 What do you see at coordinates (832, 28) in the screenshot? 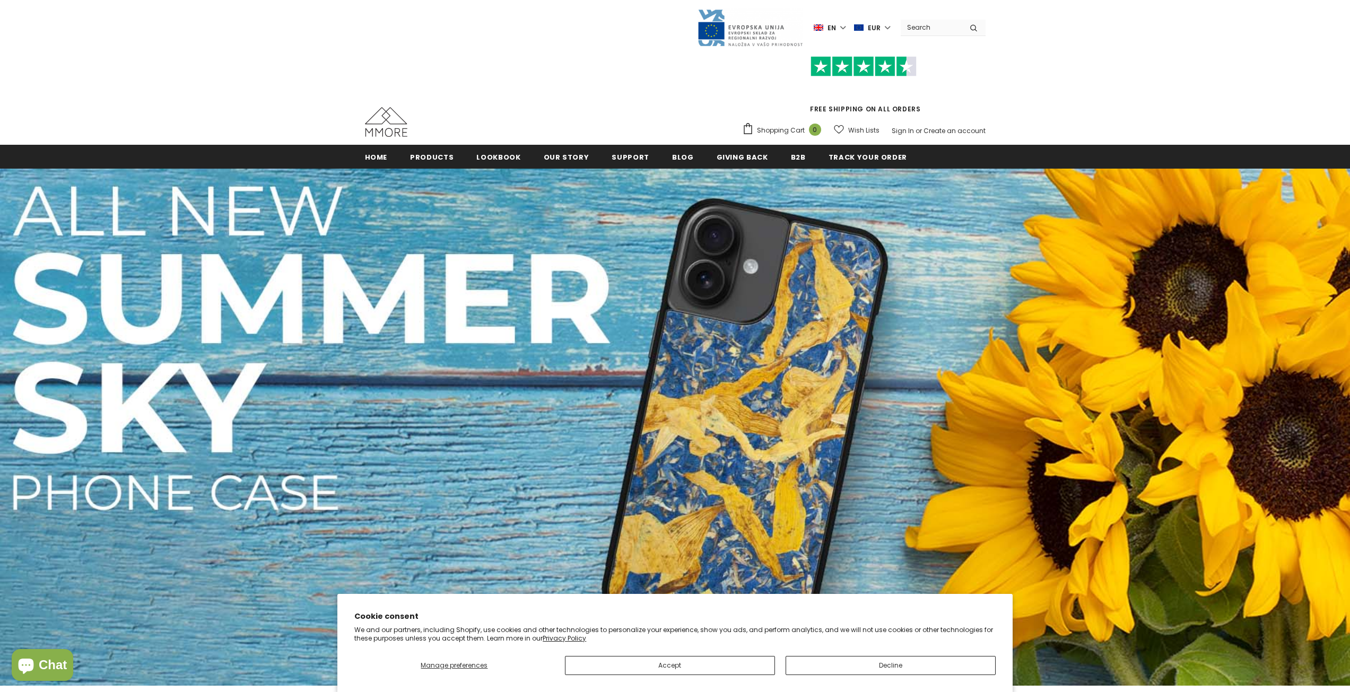
I see `span: en` at bounding box center [832, 28].